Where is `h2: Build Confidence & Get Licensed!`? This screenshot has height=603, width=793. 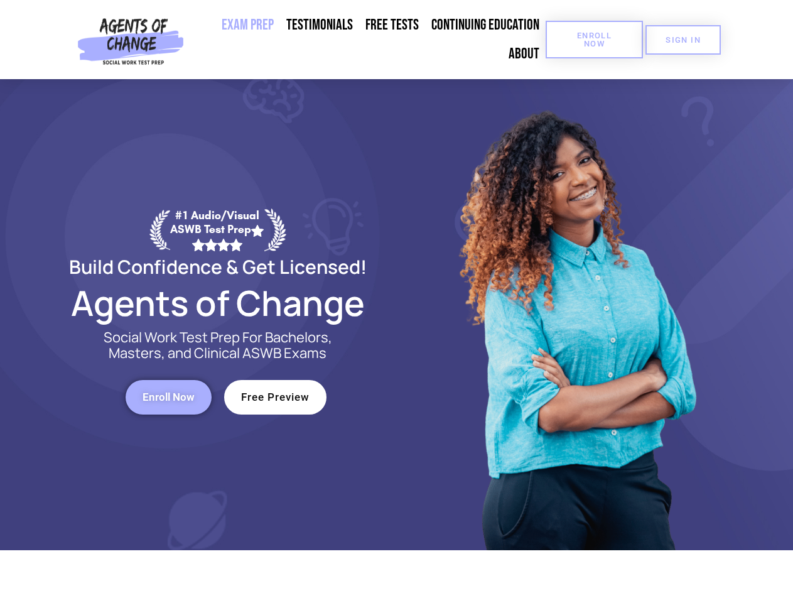
h2: Build Confidence & Get Licensed! is located at coordinates (218, 266).